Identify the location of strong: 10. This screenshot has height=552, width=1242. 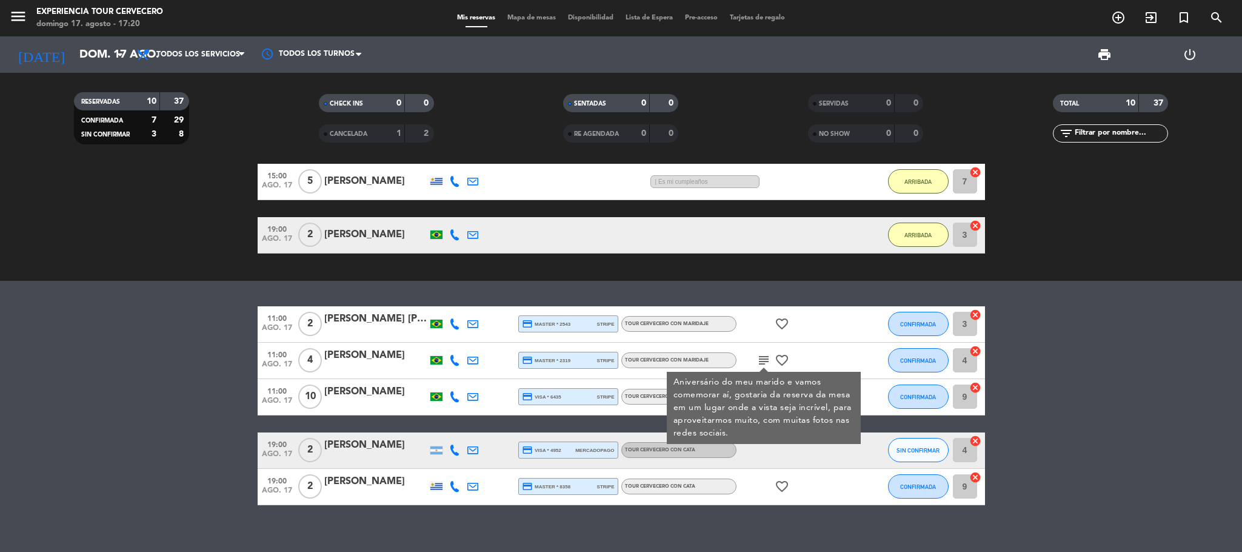
(1130, 103).